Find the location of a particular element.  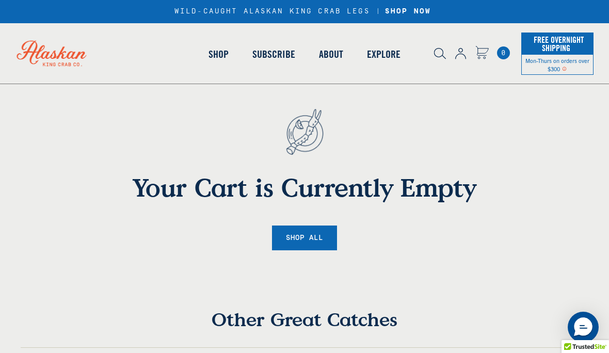

img: empty cart - anchor is located at coordinates (304, 131).